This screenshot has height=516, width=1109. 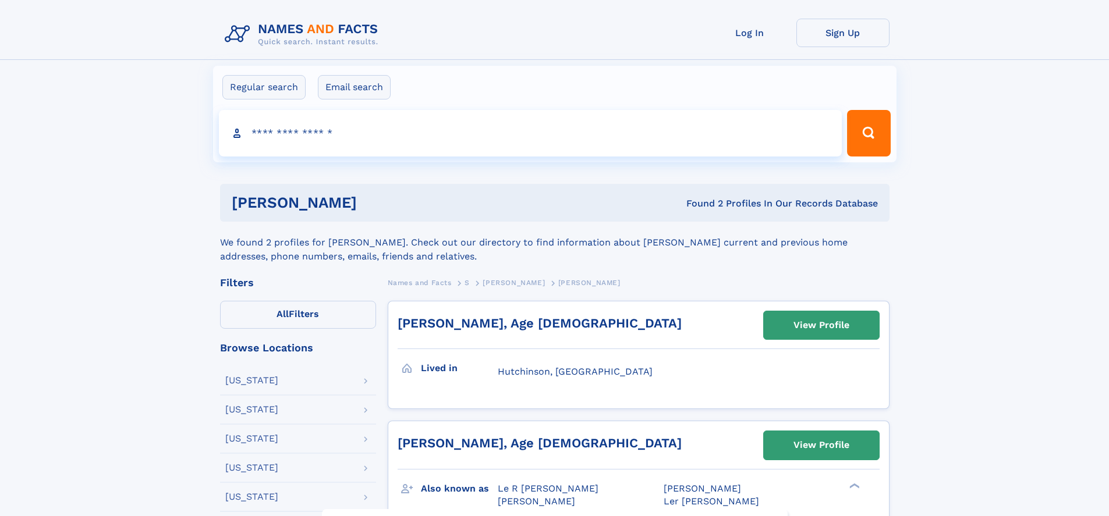 What do you see at coordinates (264, 87) in the screenshot?
I see `label: Regular search` at bounding box center [264, 87].